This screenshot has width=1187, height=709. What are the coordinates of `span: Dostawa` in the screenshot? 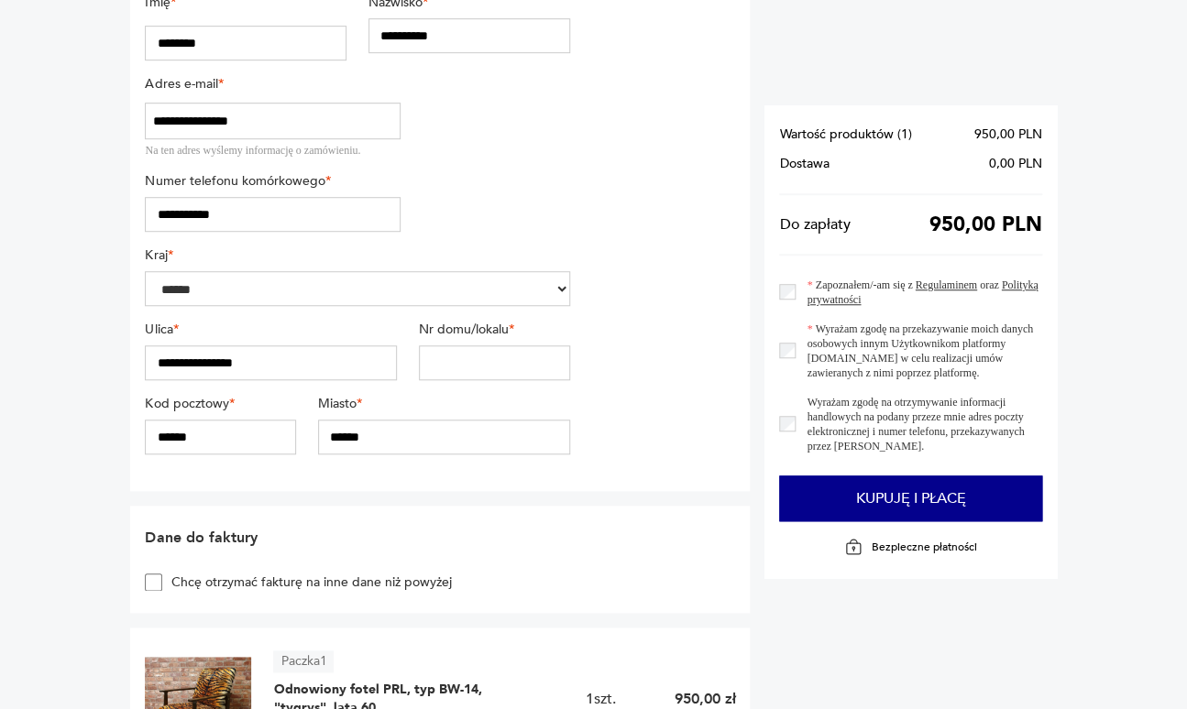 It's located at (804, 164).